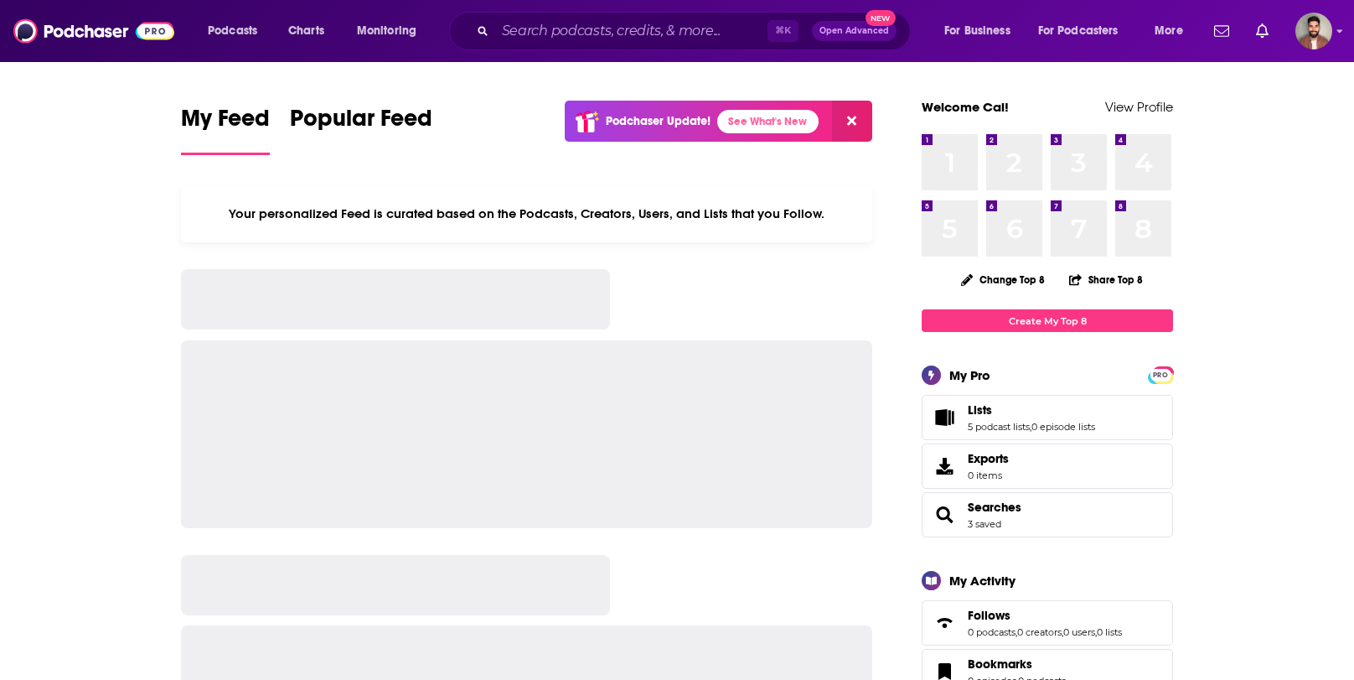 This screenshot has height=680, width=1354. What do you see at coordinates (232, 31) in the screenshot?
I see `span: Podcasts` at bounding box center [232, 31].